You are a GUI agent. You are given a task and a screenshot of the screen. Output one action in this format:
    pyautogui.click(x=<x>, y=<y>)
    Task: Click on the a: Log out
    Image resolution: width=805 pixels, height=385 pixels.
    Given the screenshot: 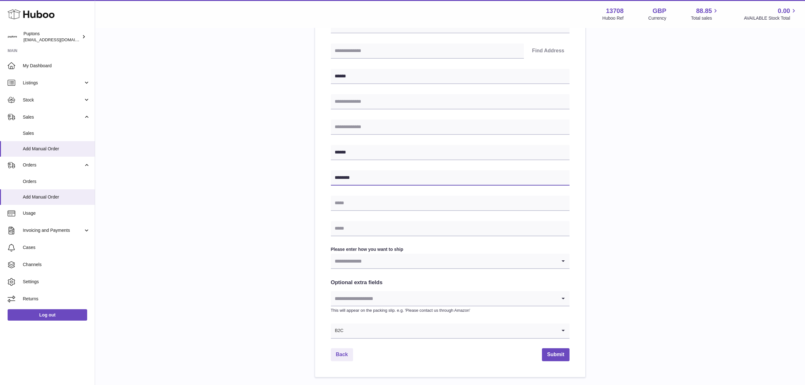 What is the action you would take?
    pyautogui.click(x=47, y=315)
    